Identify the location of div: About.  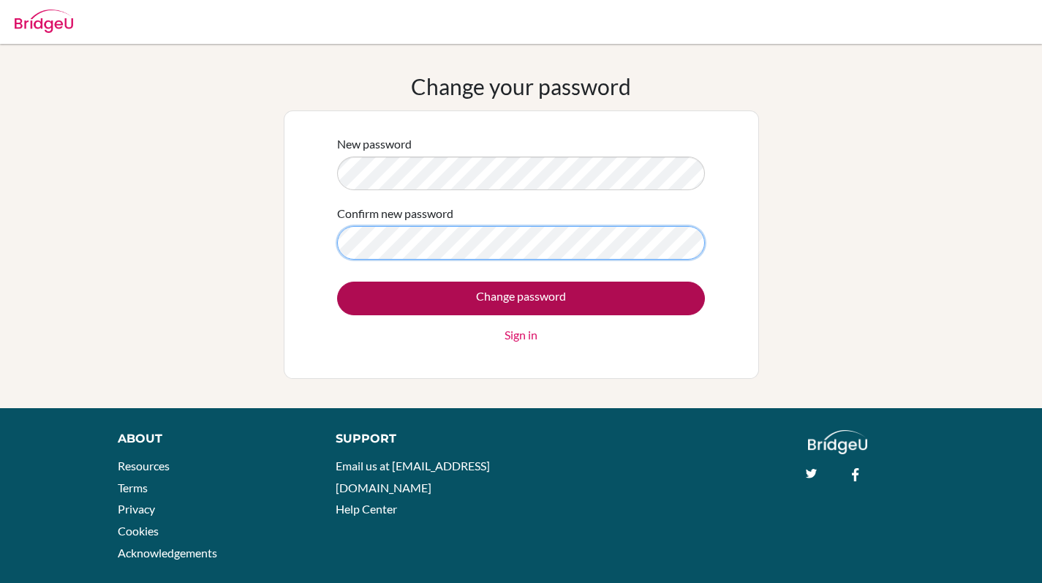
(210, 439).